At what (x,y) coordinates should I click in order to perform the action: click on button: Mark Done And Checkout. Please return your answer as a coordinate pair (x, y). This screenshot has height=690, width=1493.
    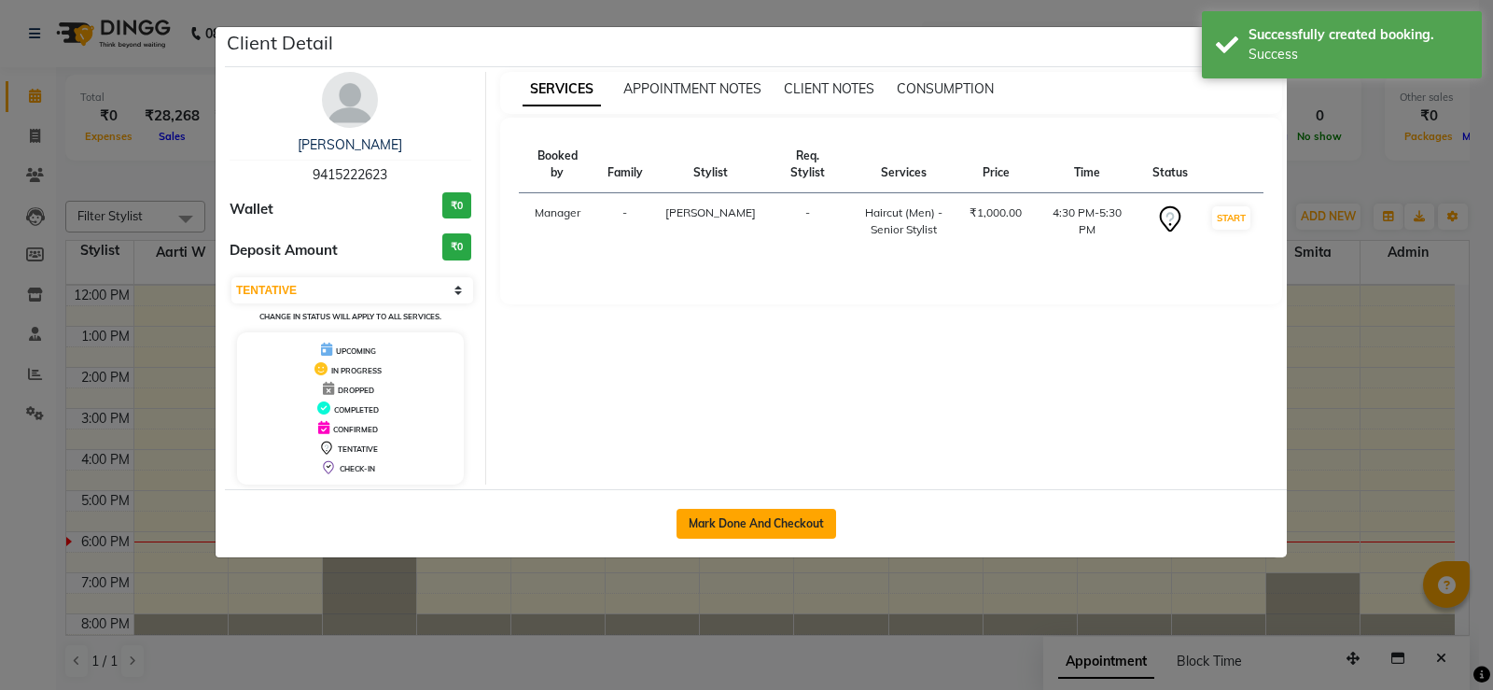
    Looking at the image, I should click on (756, 523).